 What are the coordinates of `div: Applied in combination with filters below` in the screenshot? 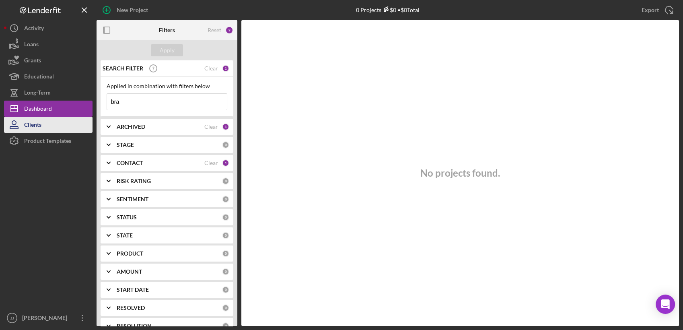 It's located at (167, 86).